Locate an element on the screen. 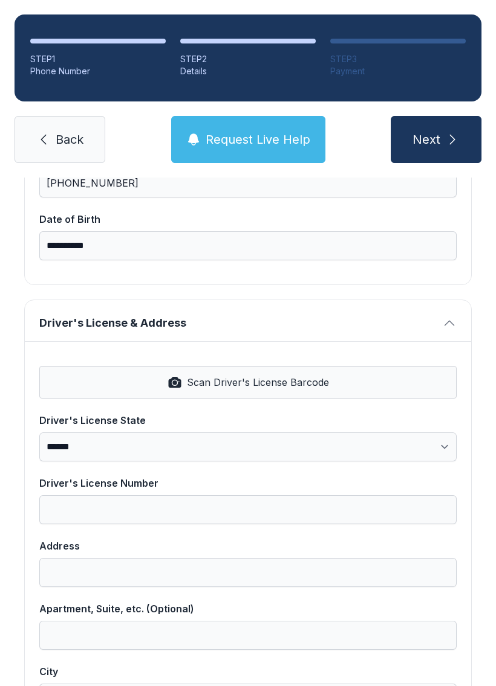 This screenshot has height=686, width=496. span: Next is located at coordinates (426, 140).